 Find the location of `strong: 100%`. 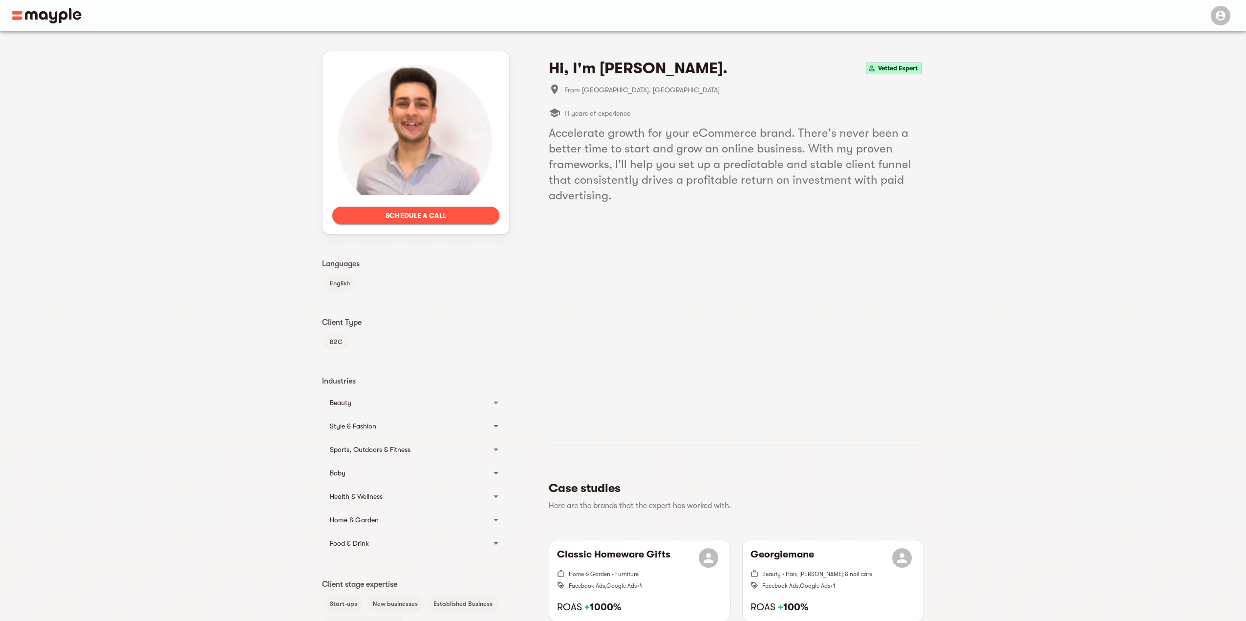

strong: 100% is located at coordinates (793, 607).